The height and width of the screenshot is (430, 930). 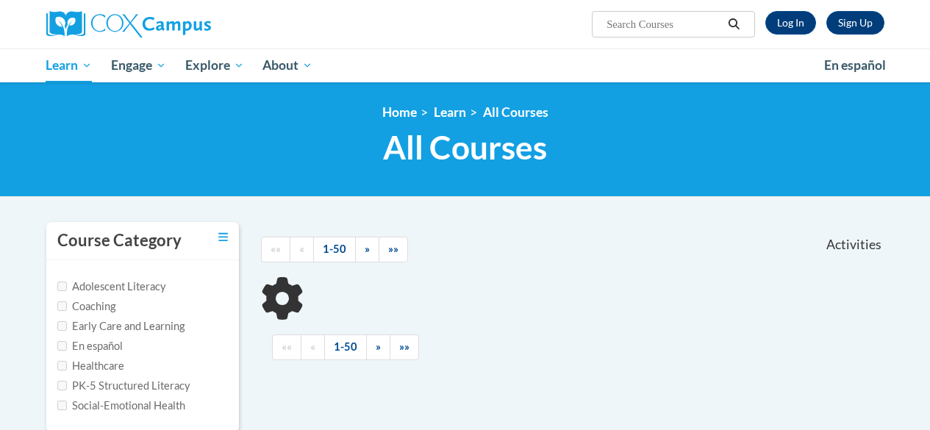 What do you see at coordinates (223, 237) in the screenshot?
I see `a: Toggle collapse` at bounding box center [223, 237].